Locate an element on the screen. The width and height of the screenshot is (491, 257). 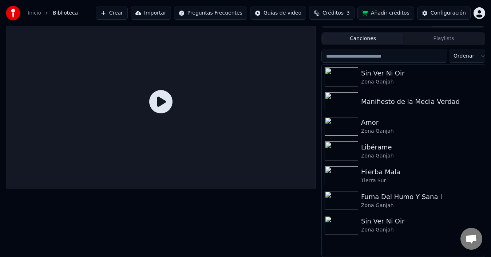
div: Configuración is located at coordinates (448, 13).